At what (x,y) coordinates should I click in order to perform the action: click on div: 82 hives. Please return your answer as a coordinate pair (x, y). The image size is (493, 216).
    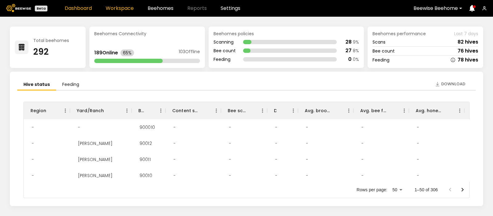
    Looking at the image, I should click on (468, 42).